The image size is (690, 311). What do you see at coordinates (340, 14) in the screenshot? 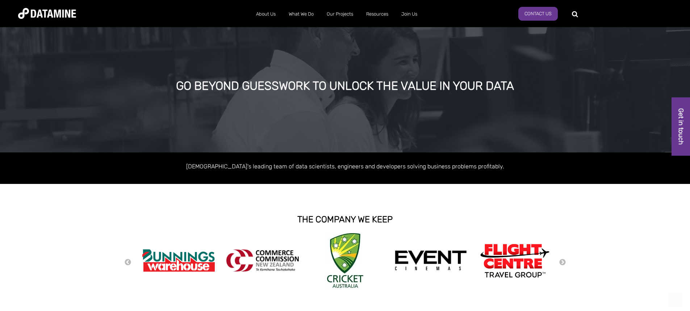
I see `a: Our Projects` at bounding box center [340, 14].